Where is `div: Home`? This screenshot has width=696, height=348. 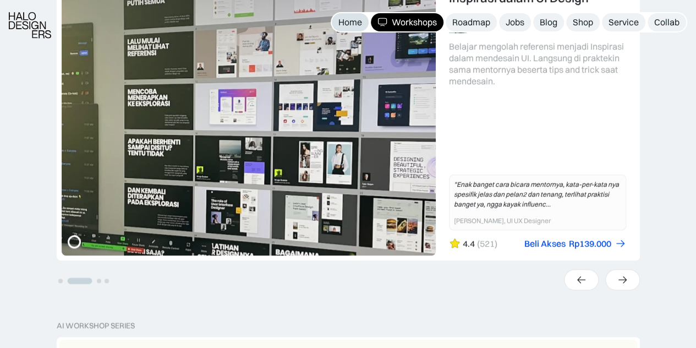 div: Home is located at coordinates (350, 22).